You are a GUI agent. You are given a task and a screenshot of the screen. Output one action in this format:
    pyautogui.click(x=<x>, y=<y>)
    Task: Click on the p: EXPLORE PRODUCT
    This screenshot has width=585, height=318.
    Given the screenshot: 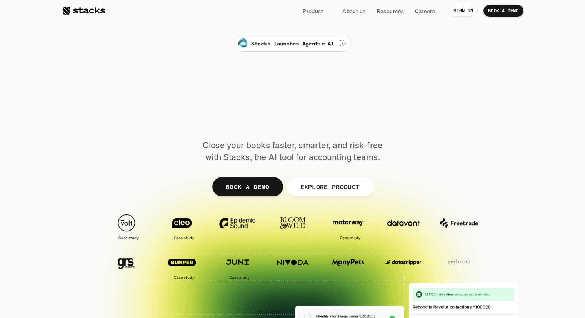 What is the action you would take?
    pyautogui.click(x=330, y=186)
    